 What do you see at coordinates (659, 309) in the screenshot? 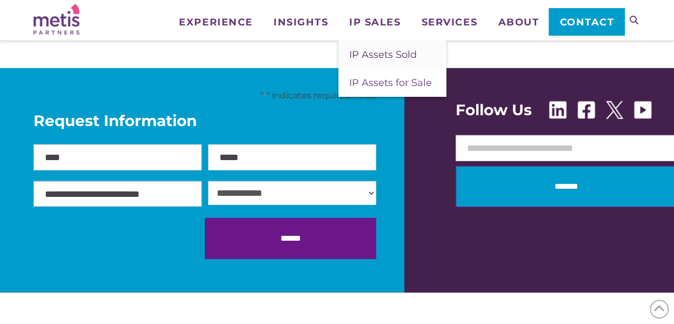
I see `span: Back to Top` at bounding box center [659, 309].